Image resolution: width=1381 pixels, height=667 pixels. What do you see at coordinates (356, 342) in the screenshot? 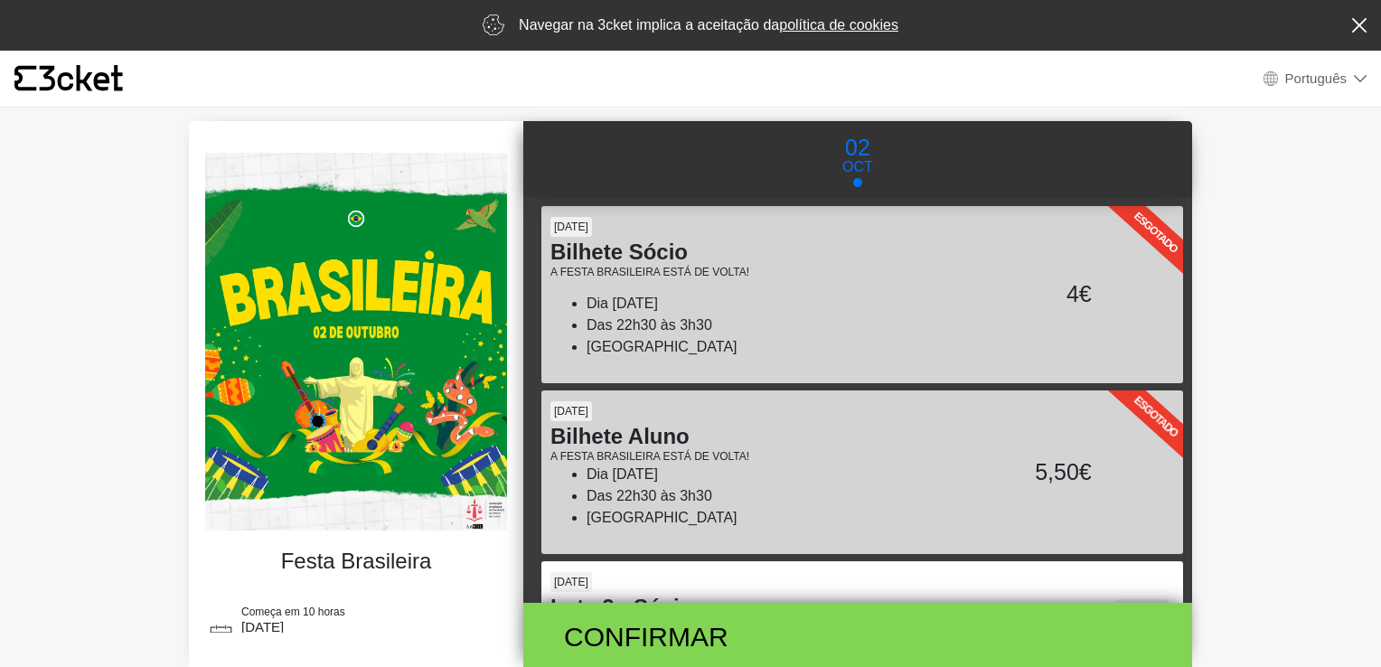
I see `img: 96531dda3d634d17aea5d9ed72761847.webp` at bounding box center [356, 342].